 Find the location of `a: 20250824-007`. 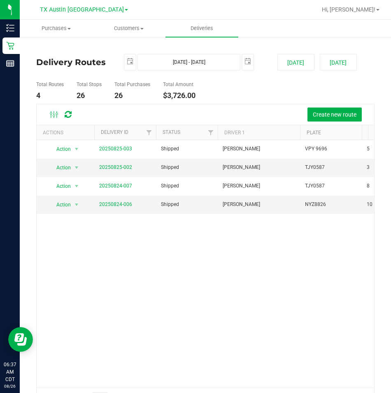

a: 20250824-007 is located at coordinates (116, 186).